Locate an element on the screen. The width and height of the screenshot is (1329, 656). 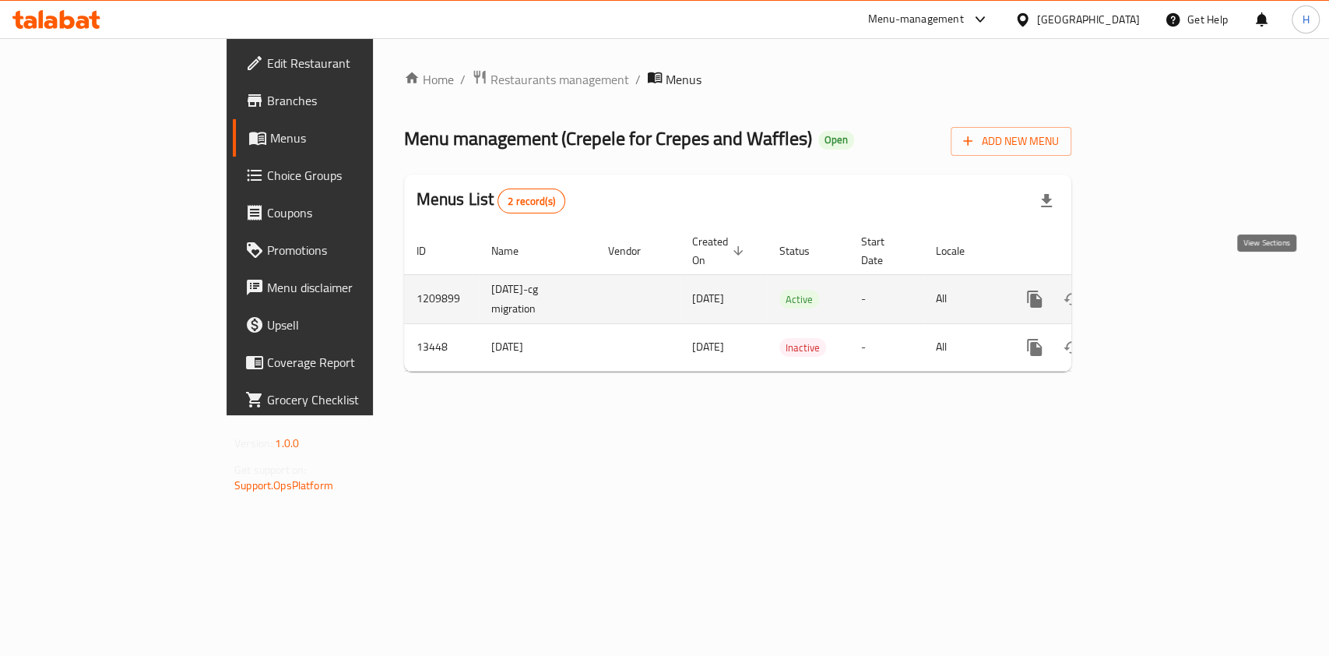
span: H is located at coordinates (1305, 19).